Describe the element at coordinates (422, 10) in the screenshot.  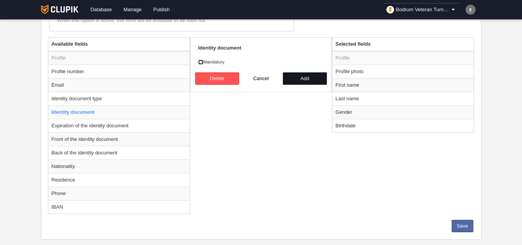
I see `a: Bodrum Veteran Turnuvası` at that location.